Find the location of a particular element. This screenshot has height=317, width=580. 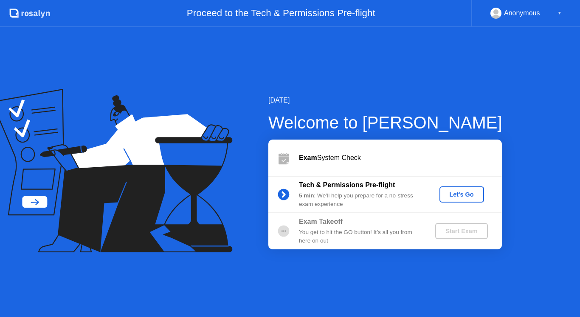

b: Exam Takeoff is located at coordinates (321, 221).